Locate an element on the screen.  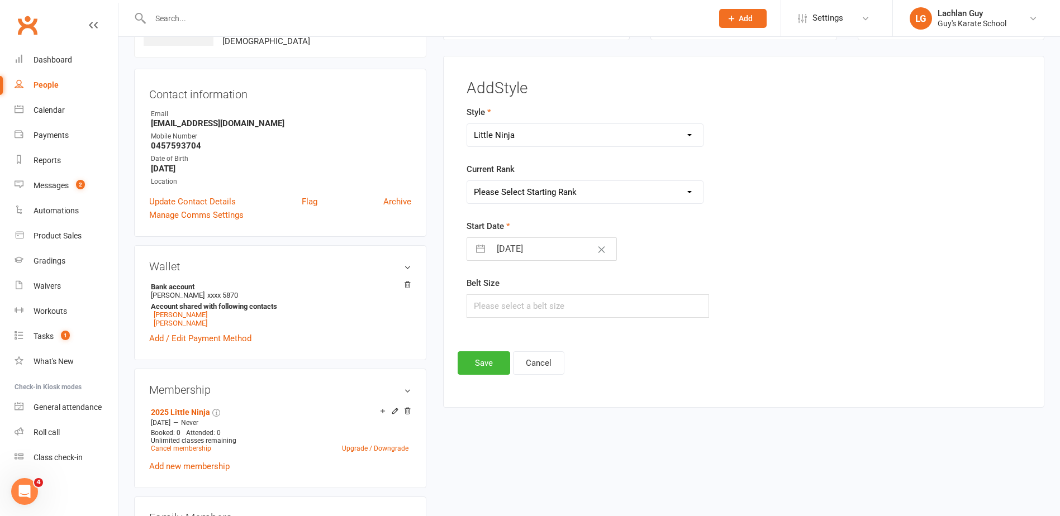
a: Reports is located at coordinates (66, 160).